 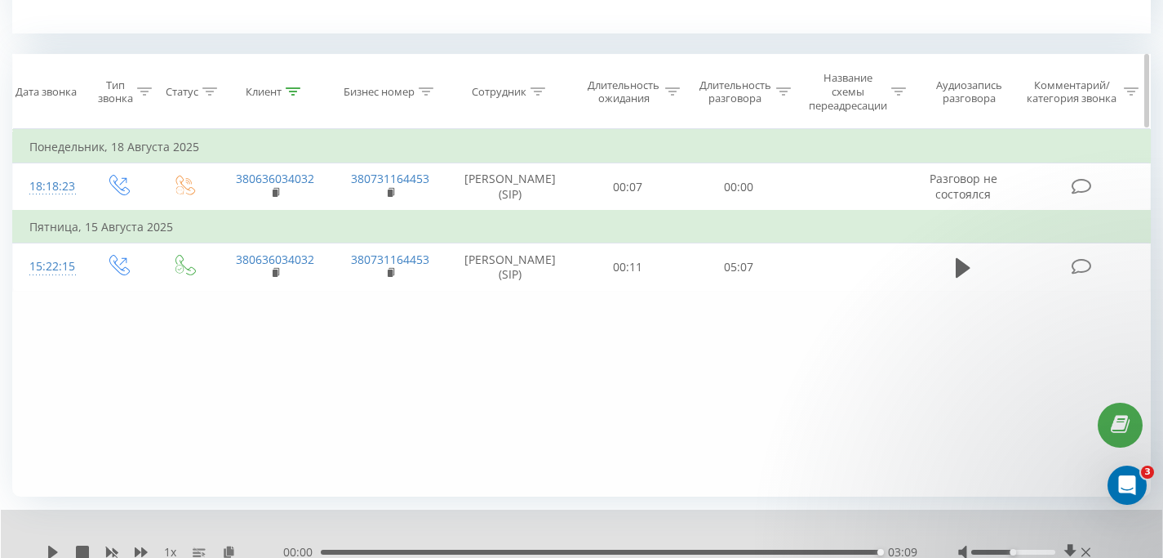 I want to click on td: 00:11, so click(x=628, y=267).